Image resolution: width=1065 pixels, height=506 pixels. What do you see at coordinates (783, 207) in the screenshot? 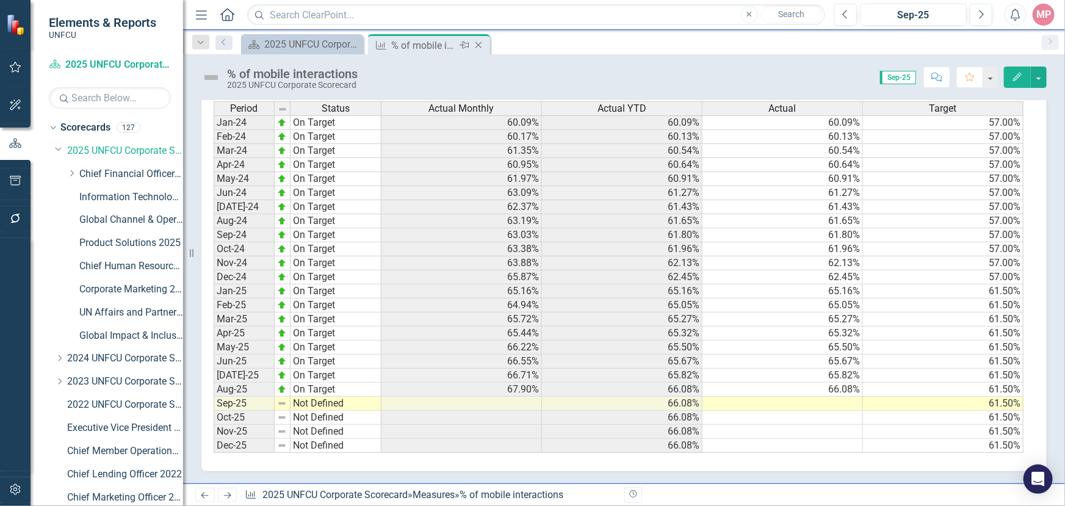
I see `td: 61.43%` at bounding box center [783, 207].